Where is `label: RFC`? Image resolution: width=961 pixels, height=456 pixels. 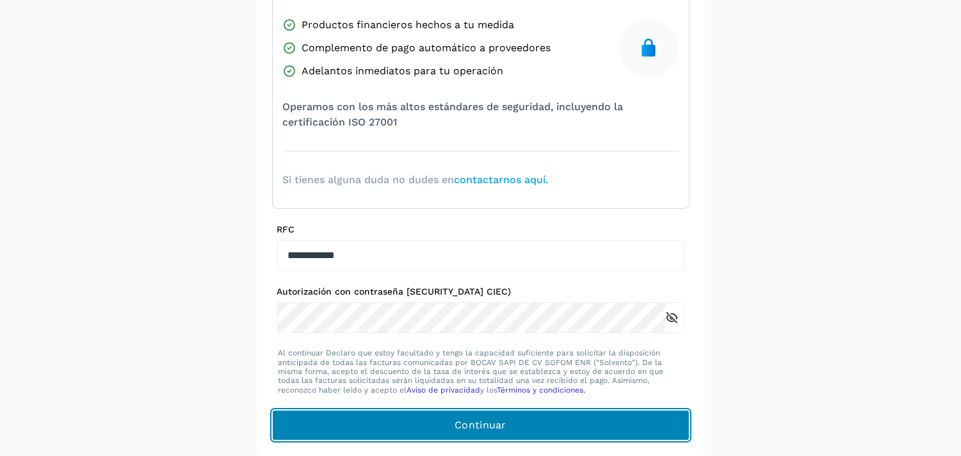 label: RFC is located at coordinates (481, 229).